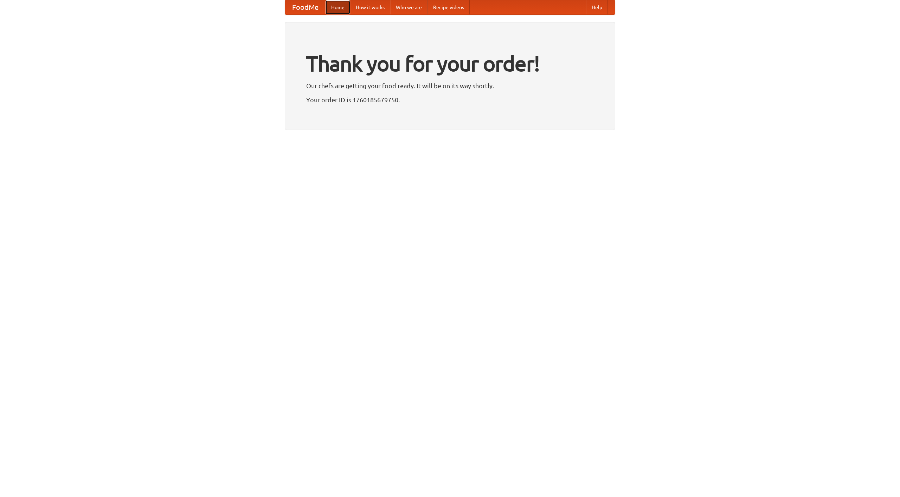  I want to click on p: Our chefs are getting your food ready. It will be on its way shortly., so click(450, 86).